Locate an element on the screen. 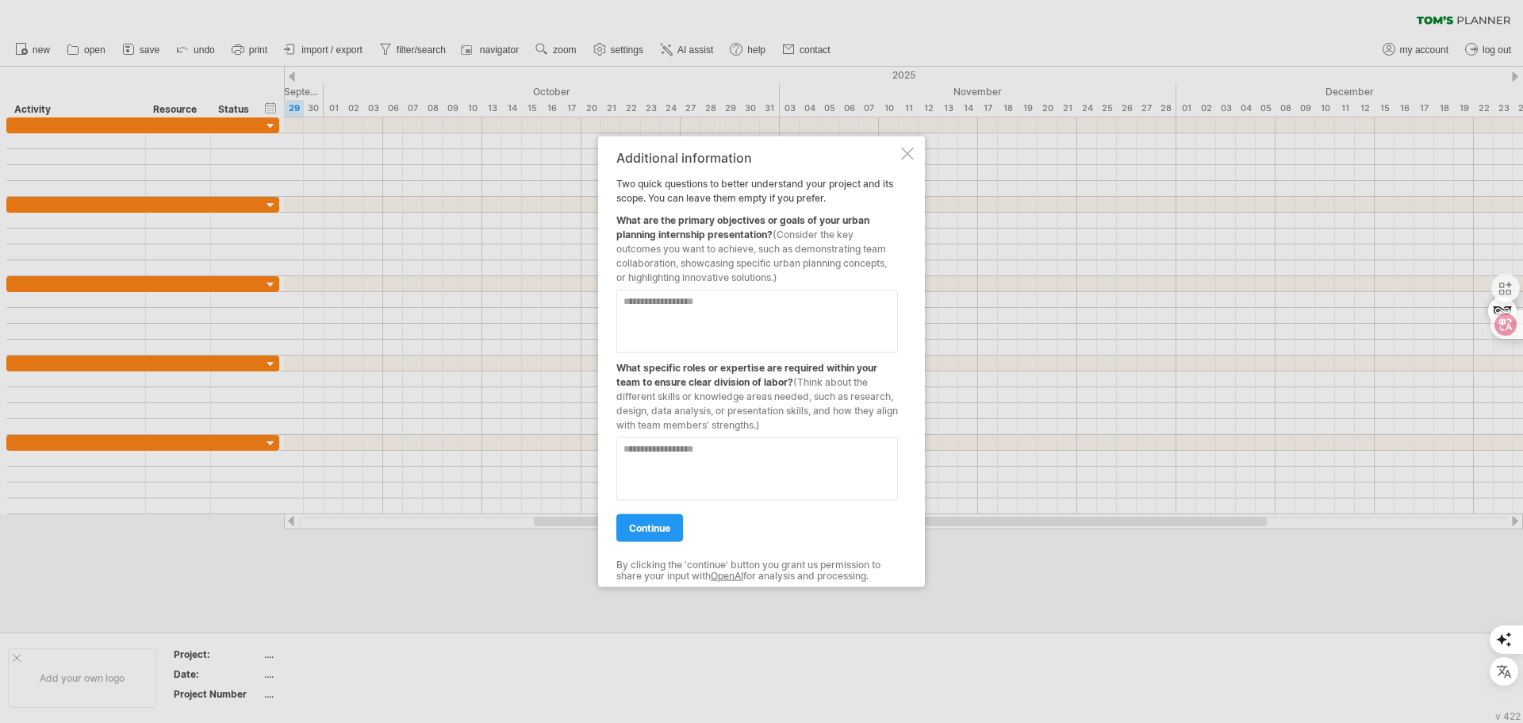  div: Two quick questions to better understand your project and its scope. You can leave them empty if ... is located at coordinates (757, 361).